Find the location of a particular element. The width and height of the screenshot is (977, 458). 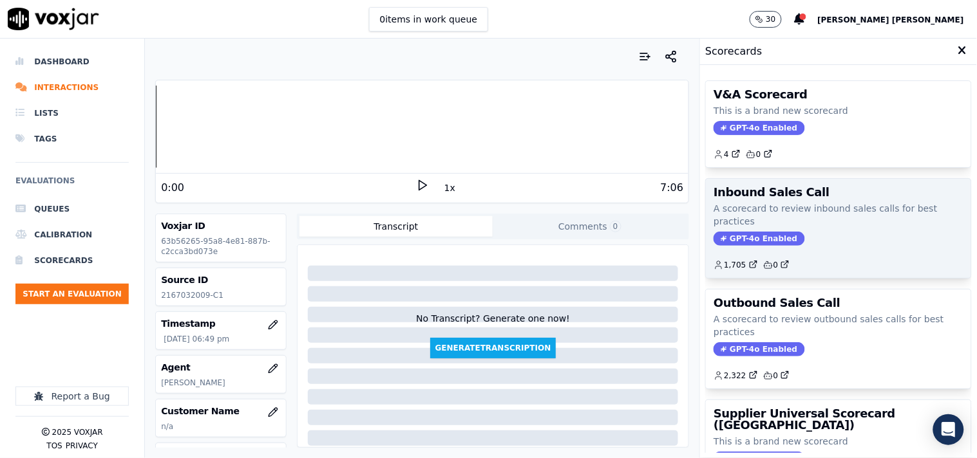

h6: Evaluations is located at coordinates (72, 185).